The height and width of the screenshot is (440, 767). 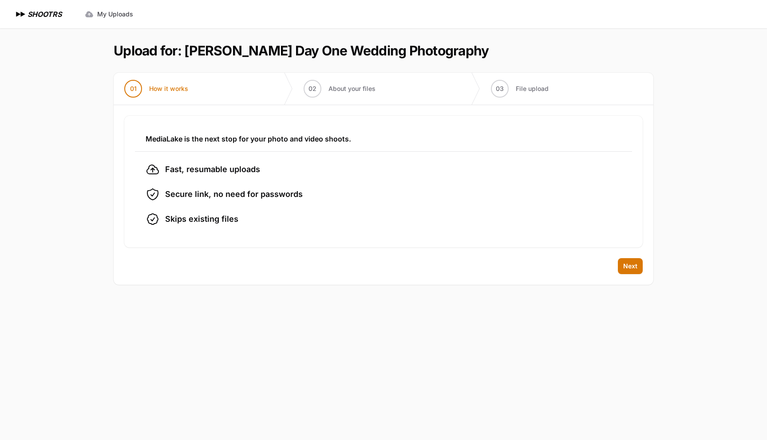 What do you see at coordinates (339, 89) in the screenshot?
I see `button: 02 About your files` at bounding box center [339, 89].